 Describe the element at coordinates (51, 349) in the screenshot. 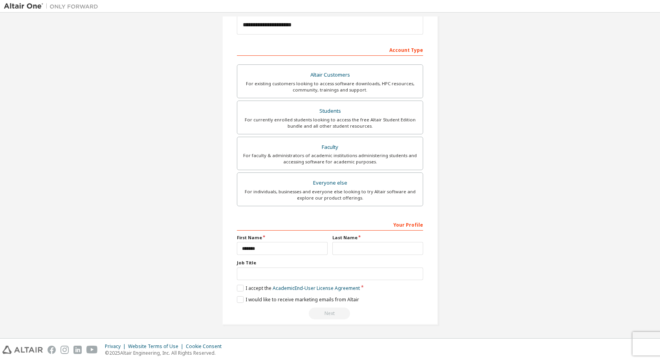

I see `img: facebook.svg` at that location.